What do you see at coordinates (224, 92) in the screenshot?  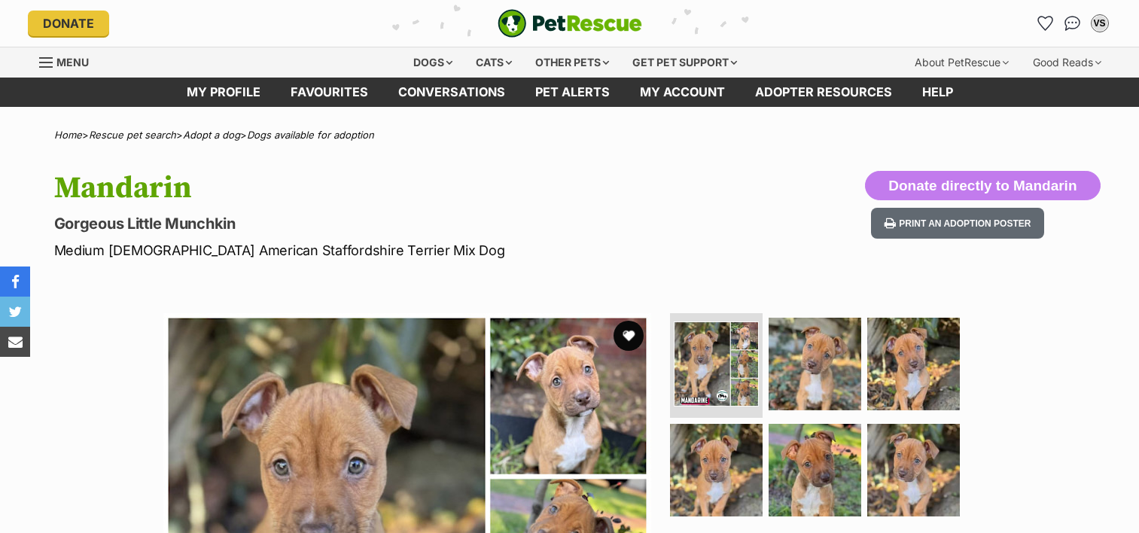 I see `a: My profile` at bounding box center [224, 92].